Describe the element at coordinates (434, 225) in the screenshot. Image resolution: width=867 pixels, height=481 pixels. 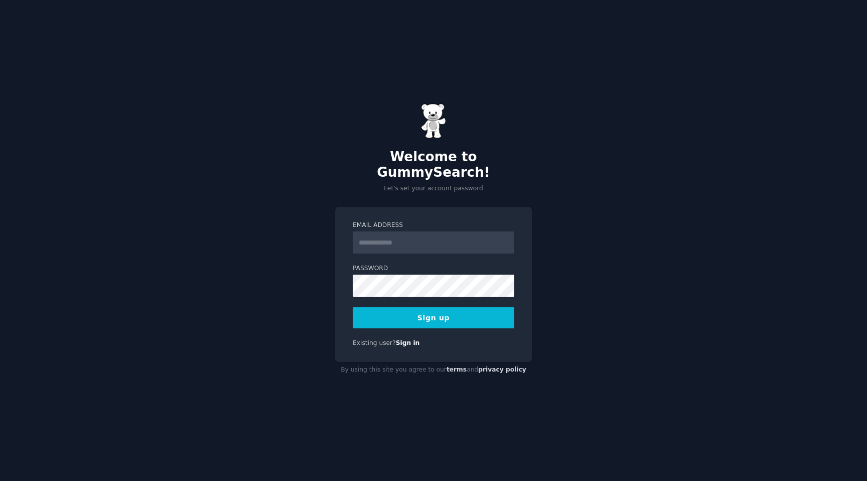
I see `label: Email Address` at that location.